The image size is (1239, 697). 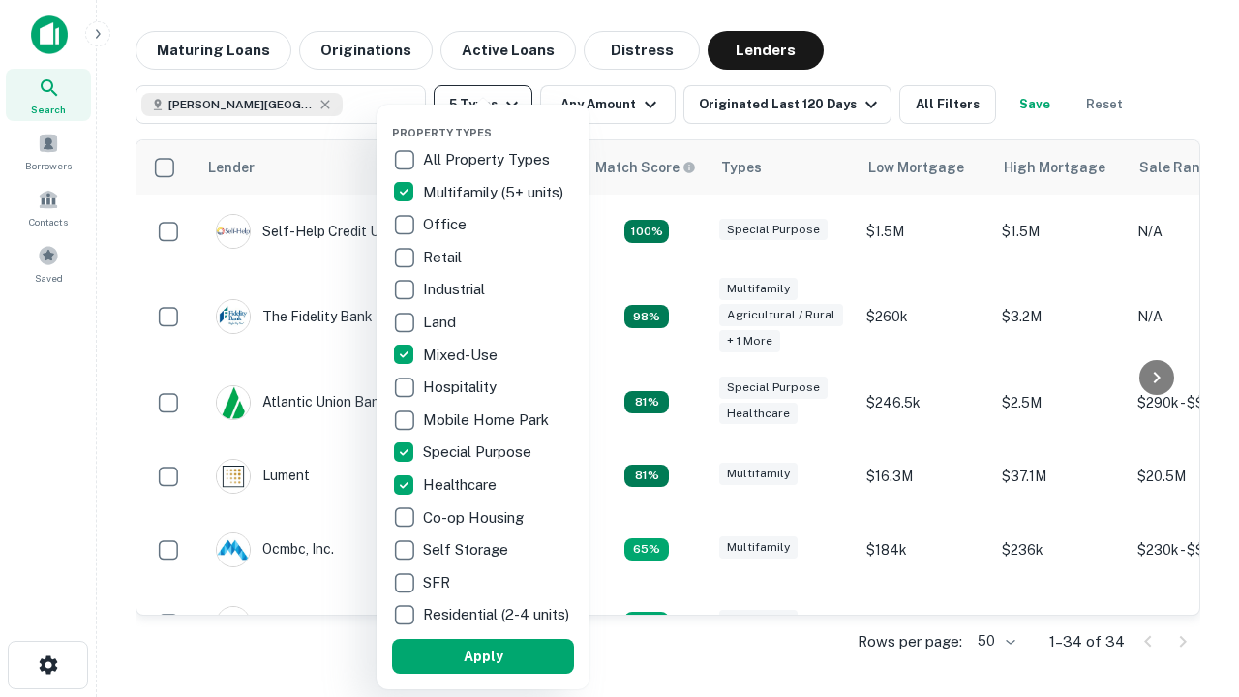 I want to click on p: Residential (2-4 units), so click(x=497, y=615).